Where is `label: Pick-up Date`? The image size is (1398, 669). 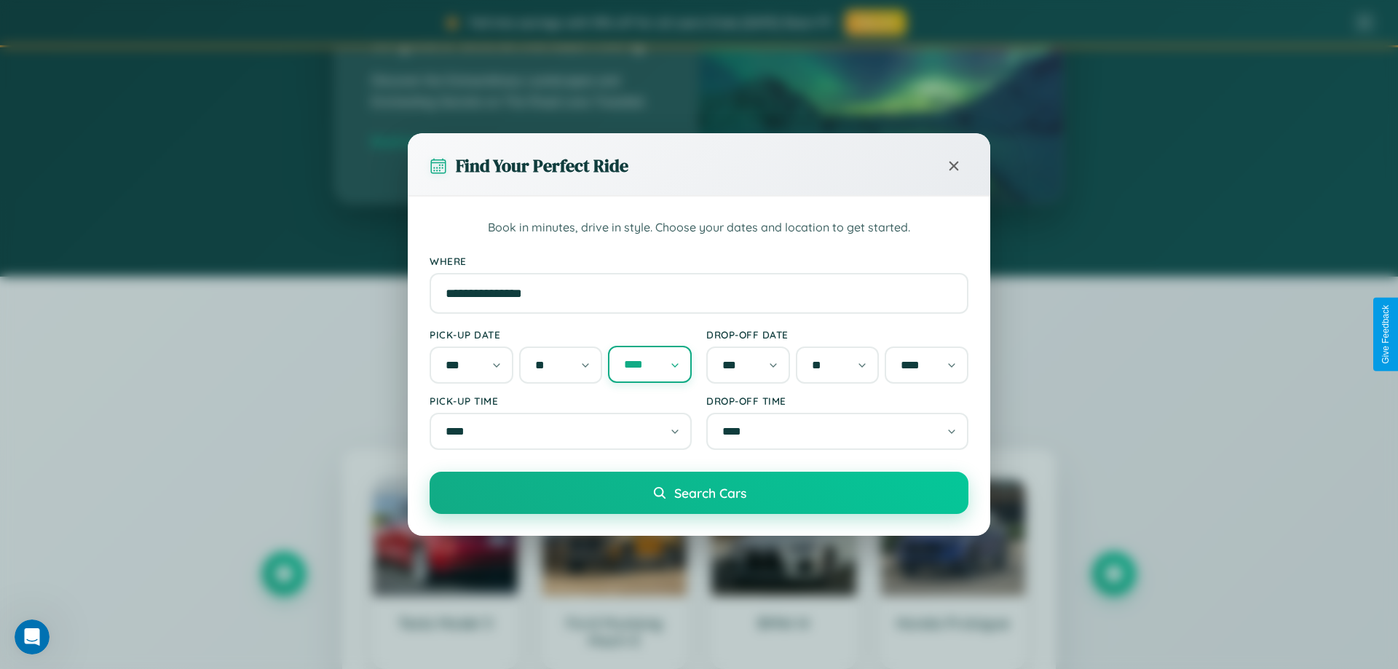 label: Pick-up Date is located at coordinates (560, 334).